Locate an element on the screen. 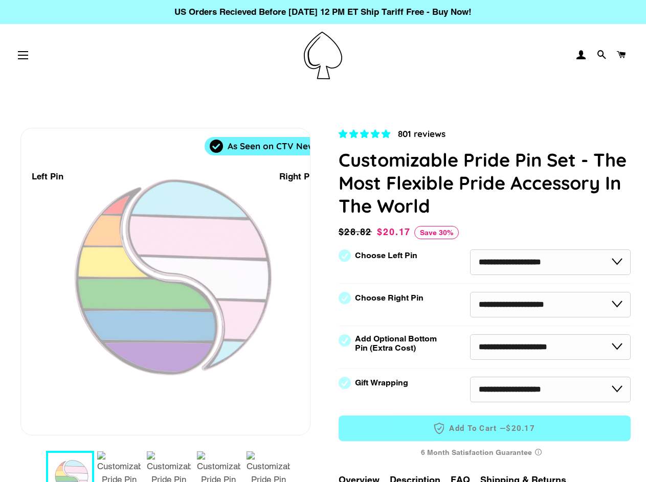 Image resolution: width=646 pixels, height=482 pixels. span: 4.83 stars is located at coordinates (365, 134).